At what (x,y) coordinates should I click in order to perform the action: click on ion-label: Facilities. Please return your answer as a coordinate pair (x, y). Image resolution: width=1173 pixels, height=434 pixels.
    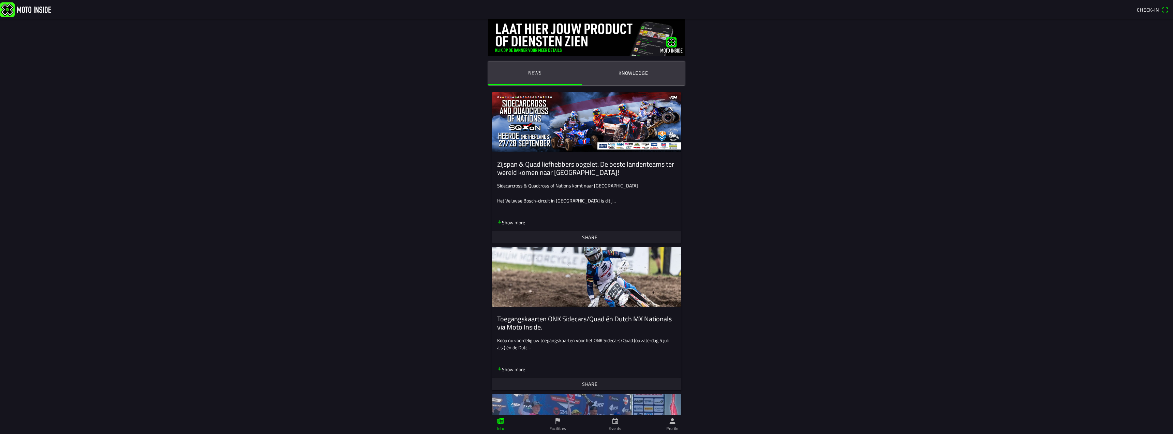
    Looking at the image, I should click on (558, 428).